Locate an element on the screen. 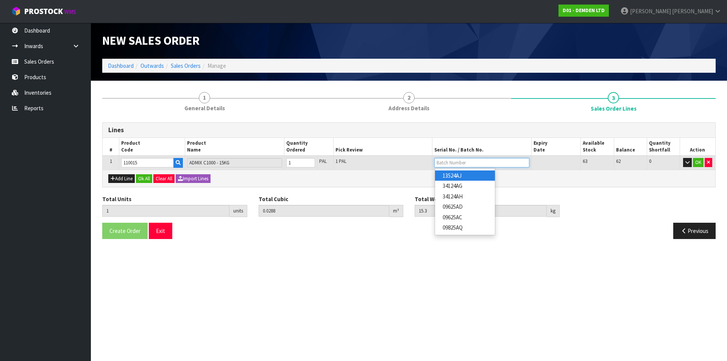 This screenshot has height=361, width=727. button: Import Lines is located at coordinates (193, 179).